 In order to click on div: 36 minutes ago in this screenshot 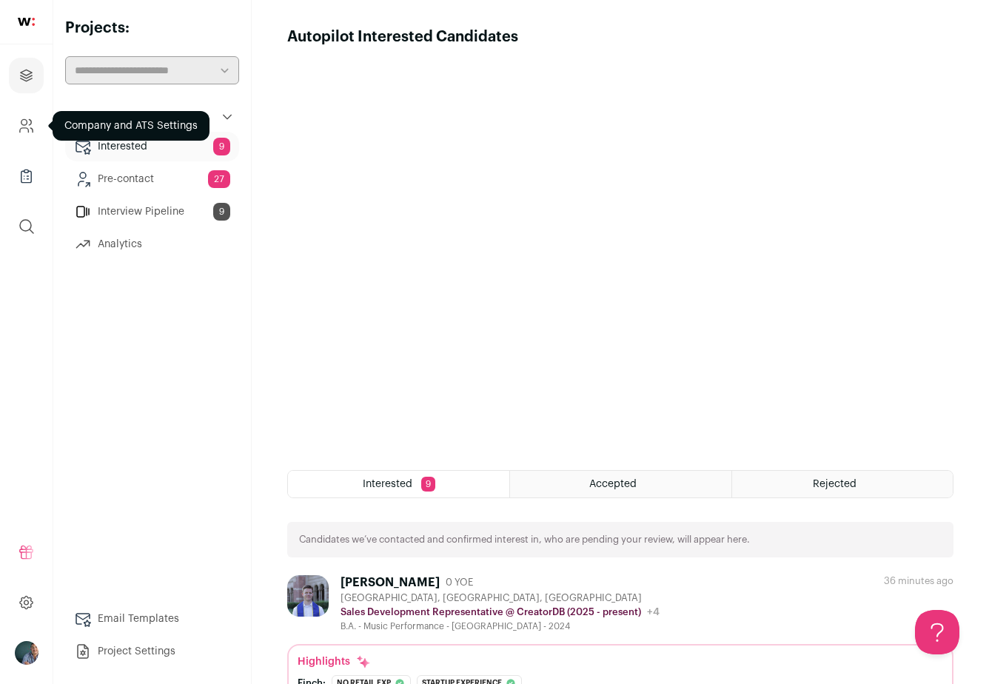, I will do `click(919, 581)`.